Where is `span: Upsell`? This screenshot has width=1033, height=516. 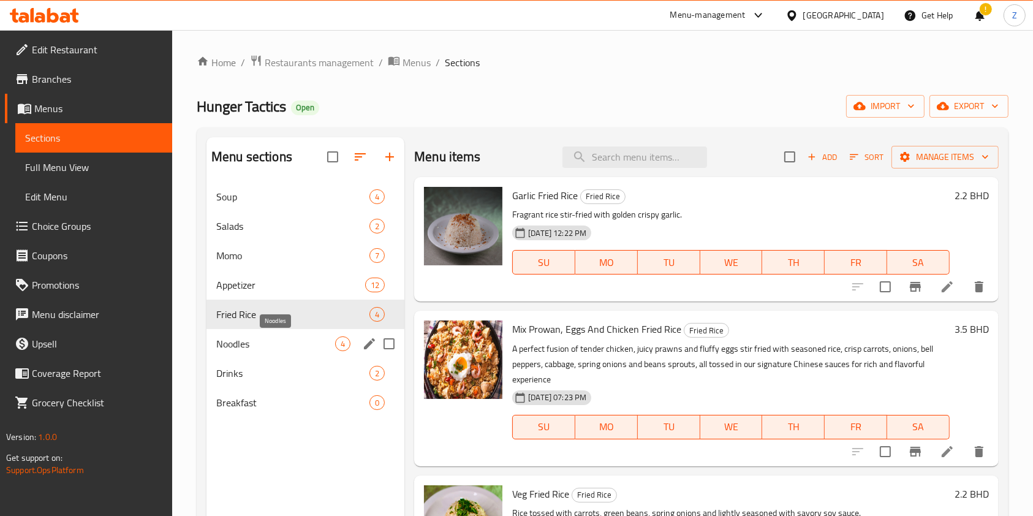
span: Upsell is located at coordinates (97, 344).